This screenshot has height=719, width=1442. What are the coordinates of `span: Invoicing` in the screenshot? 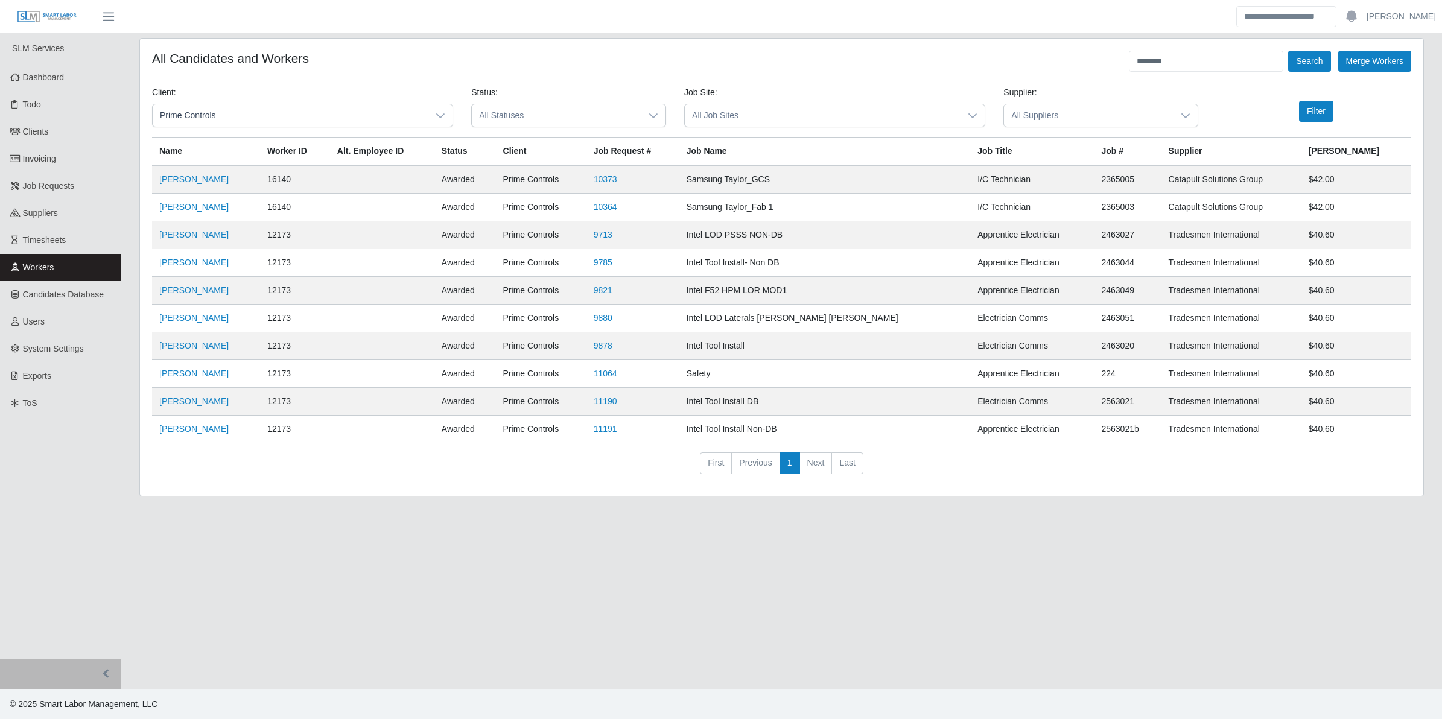 It's located at (39, 159).